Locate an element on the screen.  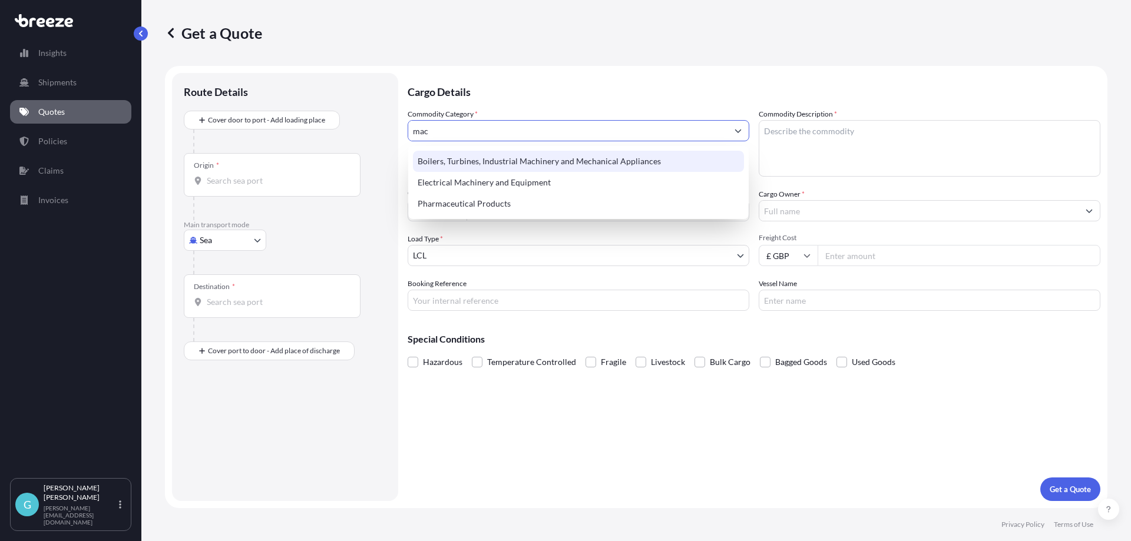
span: Freight Cost is located at coordinates (929, 238).